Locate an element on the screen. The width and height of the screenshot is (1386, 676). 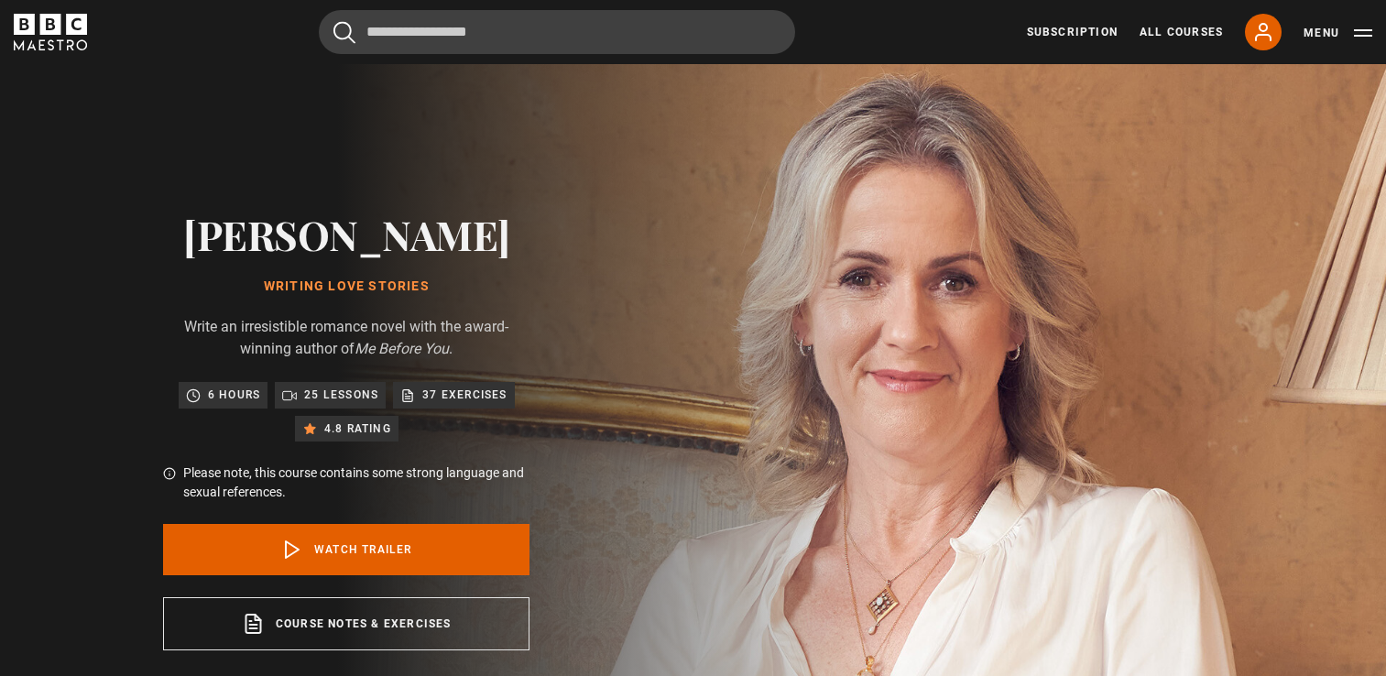
a: BBC Maestro is located at coordinates (50, 32).